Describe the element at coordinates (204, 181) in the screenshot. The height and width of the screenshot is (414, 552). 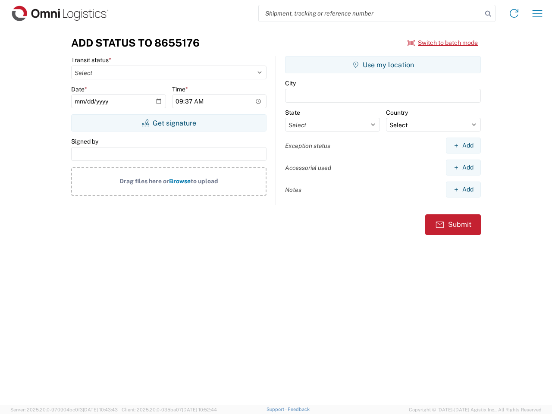
I see `span: to upload` at that location.